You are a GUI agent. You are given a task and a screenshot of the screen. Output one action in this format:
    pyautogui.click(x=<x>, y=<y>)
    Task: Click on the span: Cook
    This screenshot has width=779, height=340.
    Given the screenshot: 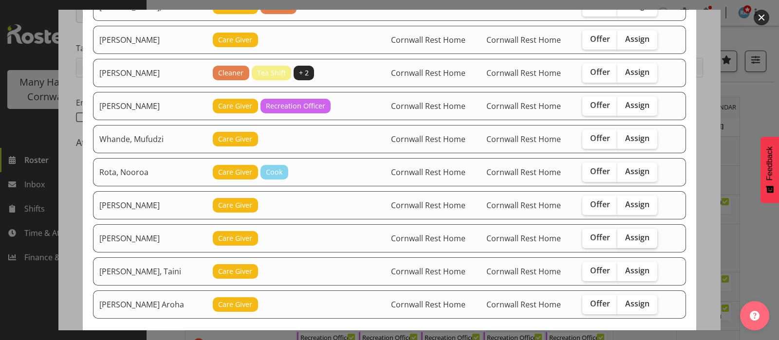 What is the action you would take?
    pyautogui.click(x=274, y=172)
    